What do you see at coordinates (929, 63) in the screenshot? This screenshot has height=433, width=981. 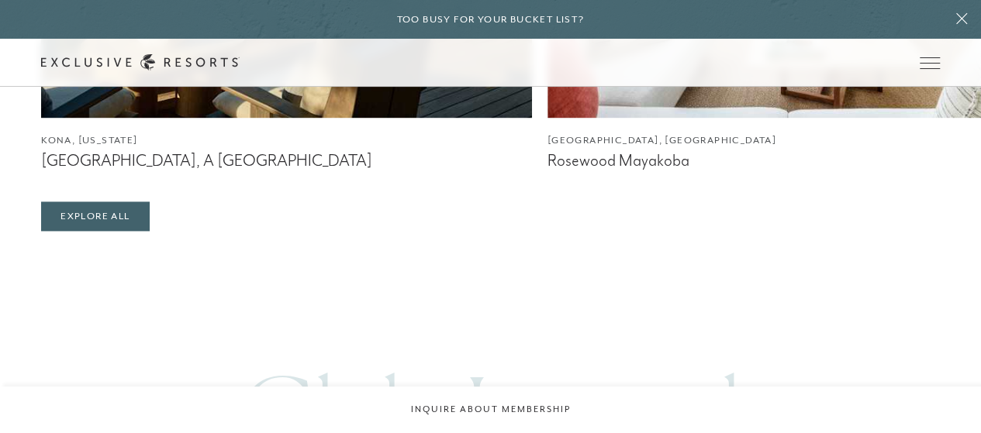 I see `button: Open navigation` at bounding box center [929, 63].